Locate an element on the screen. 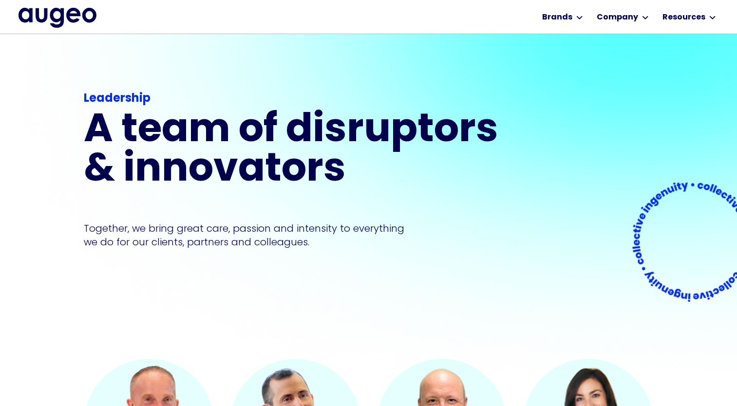 This screenshot has width=737, height=406. h1: A team of disruptors & innovators is located at coordinates (294, 151).